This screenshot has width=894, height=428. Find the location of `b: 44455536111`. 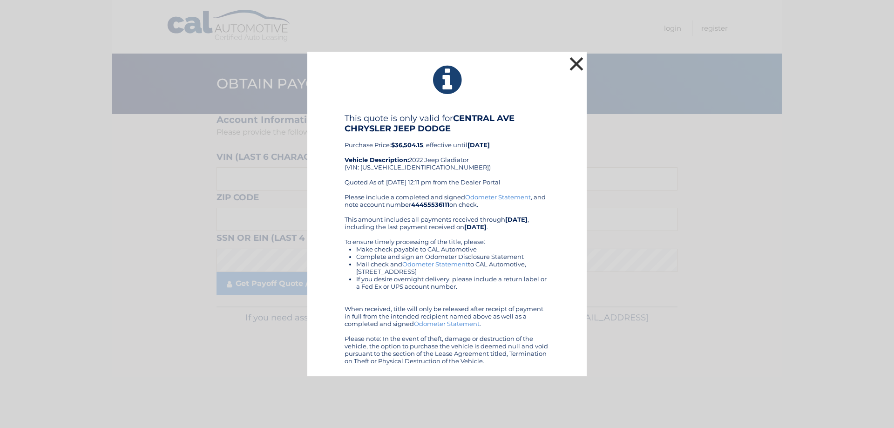

b: 44455536111 is located at coordinates (430, 204).